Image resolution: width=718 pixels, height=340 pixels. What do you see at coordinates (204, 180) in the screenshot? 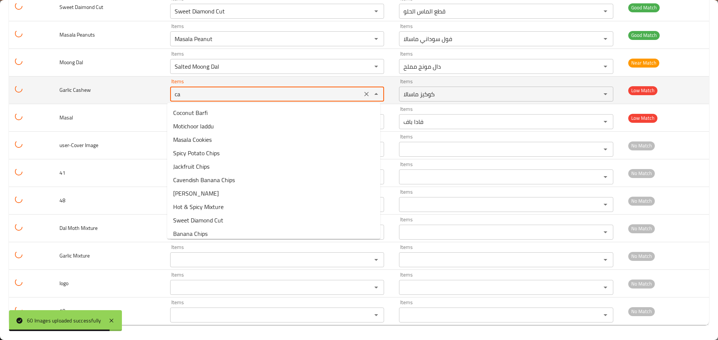
I see `span: Cavendish Banana Chips` at bounding box center [204, 180].